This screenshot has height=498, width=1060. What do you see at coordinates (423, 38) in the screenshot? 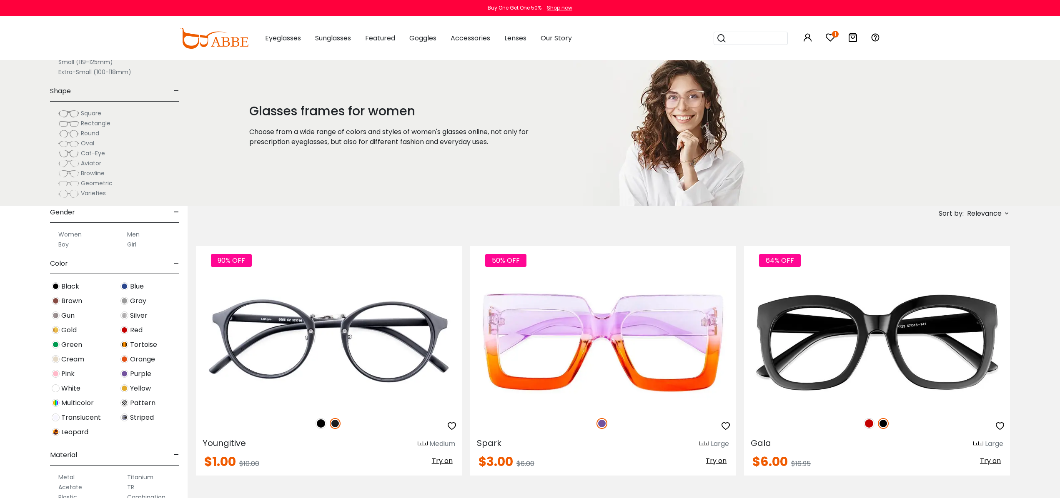
I see `span: Goggles` at bounding box center [423, 38].